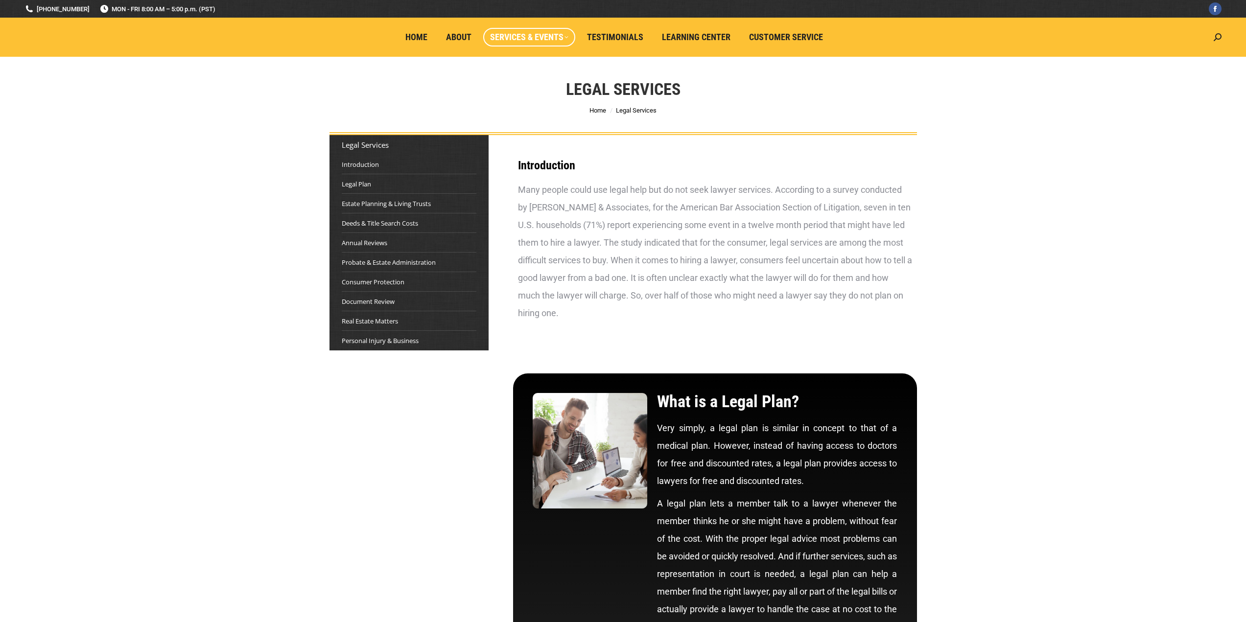 The height and width of the screenshot is (622, 1246). Describe the element at coordinates (157, 9) in the screenshot. I see `span: MON - FRI 8:00 AM – 5:00 p.m. (PST)` at that location.